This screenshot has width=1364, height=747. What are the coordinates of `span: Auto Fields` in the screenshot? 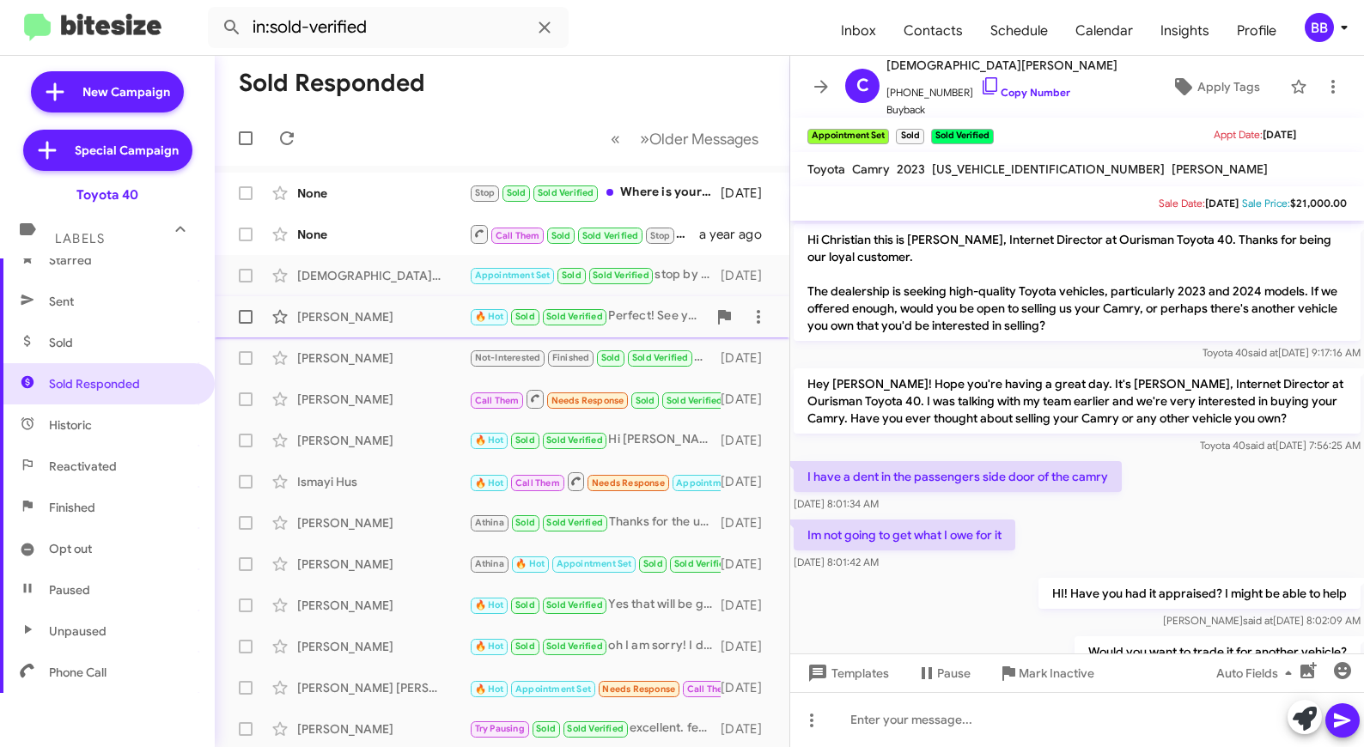 It's located at (1257, 673).